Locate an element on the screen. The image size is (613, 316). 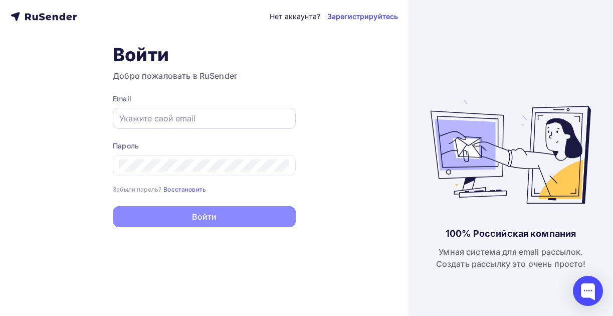
small: Забыли пароль? is located at coordinates (137, 189).